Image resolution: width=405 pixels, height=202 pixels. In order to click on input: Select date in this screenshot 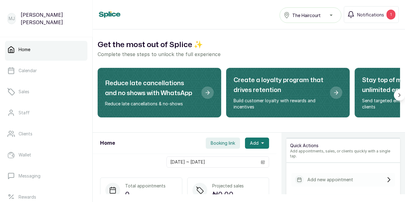, I will do `click(212, 162)`.